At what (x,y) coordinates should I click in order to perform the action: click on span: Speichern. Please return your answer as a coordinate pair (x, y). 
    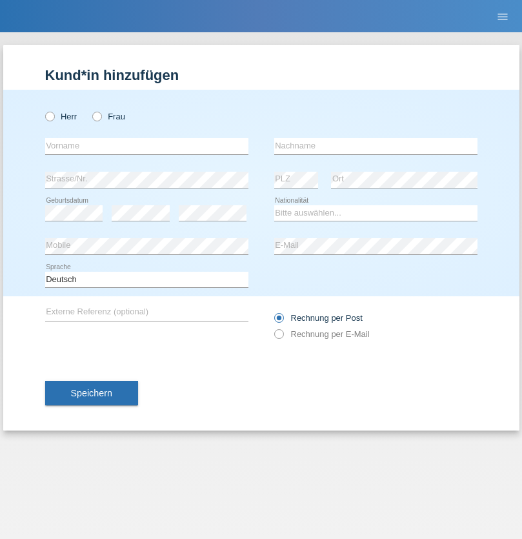
    Looking at the image, I should click on (92, 393).